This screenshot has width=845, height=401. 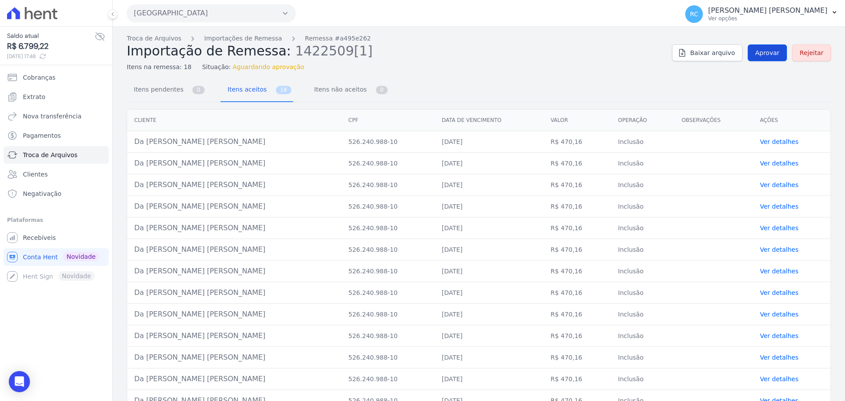 I want to click on span: Aprovar, so click(x=767, y=53).